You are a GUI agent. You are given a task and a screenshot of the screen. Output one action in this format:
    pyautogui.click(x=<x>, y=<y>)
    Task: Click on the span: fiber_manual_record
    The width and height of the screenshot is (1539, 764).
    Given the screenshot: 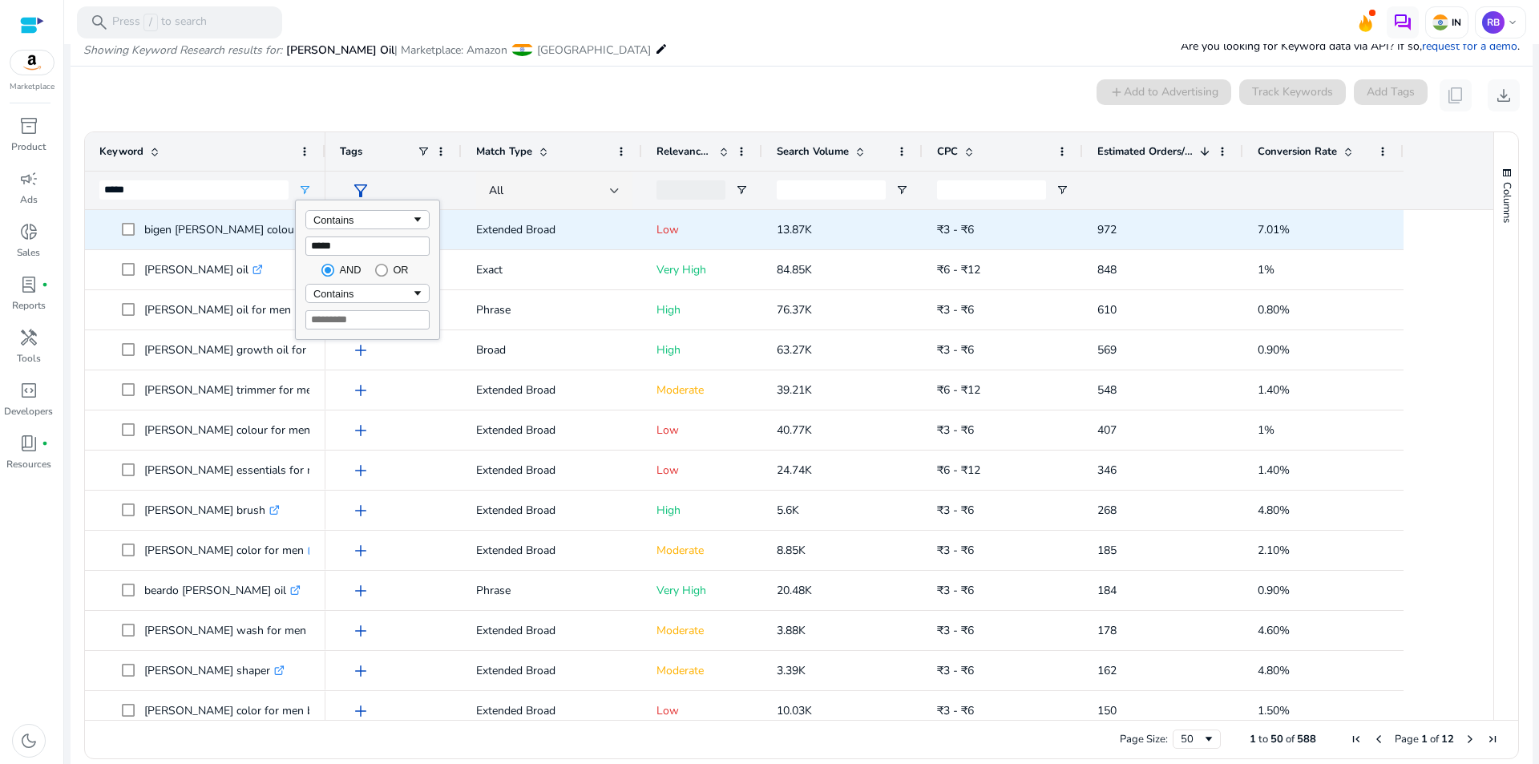 What is the action you would take?
    pyautogui.click(x=45, y=443)
    